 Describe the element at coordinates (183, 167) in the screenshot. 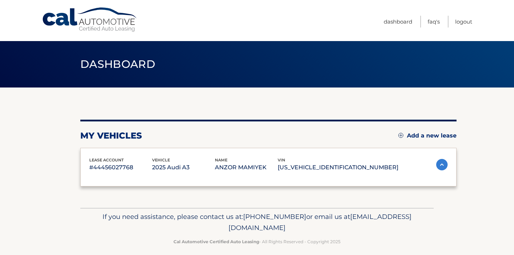

I see `p: 2025 Audi A3` at that location.